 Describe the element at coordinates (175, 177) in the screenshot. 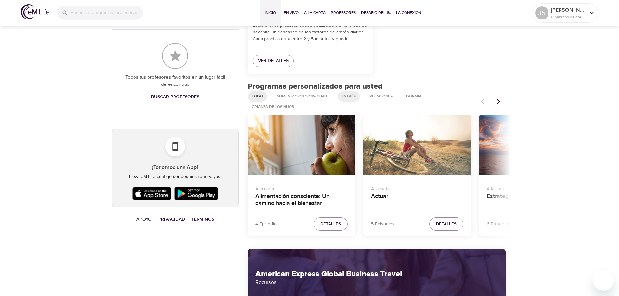

I see `p: Lleva eM Life contigo dondequiera que vayas.` at that location.